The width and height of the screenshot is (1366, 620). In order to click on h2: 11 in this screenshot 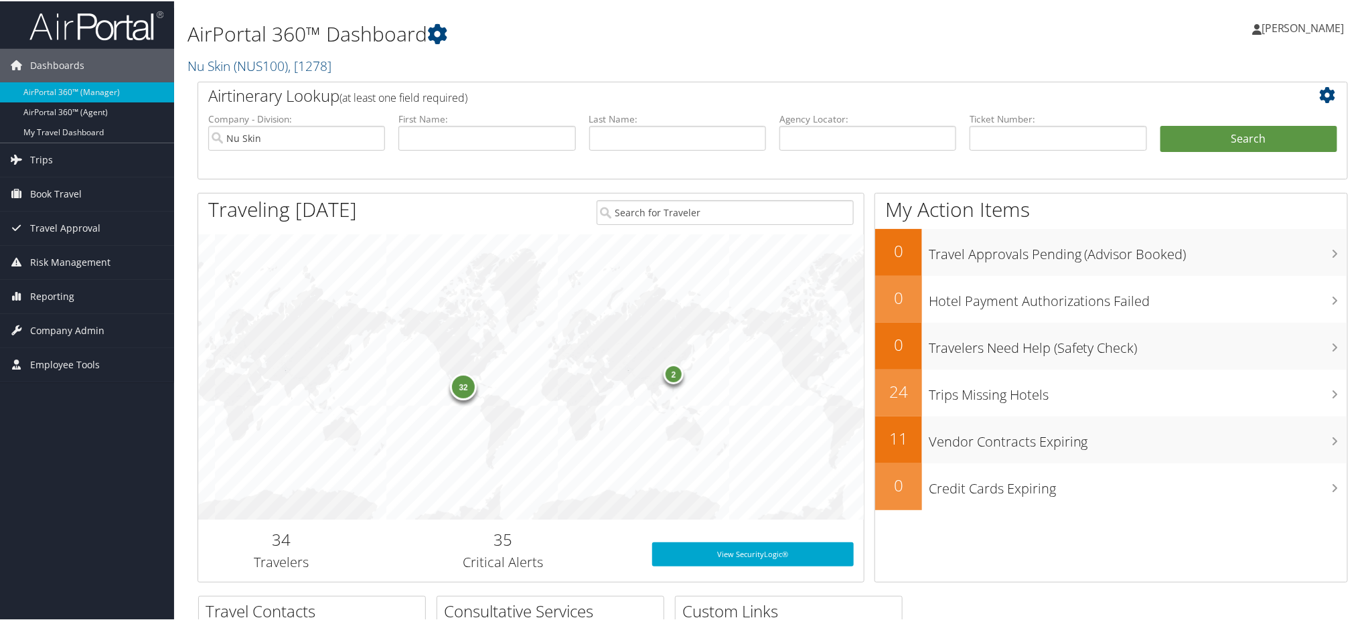, I will do `click(899, 437)`.